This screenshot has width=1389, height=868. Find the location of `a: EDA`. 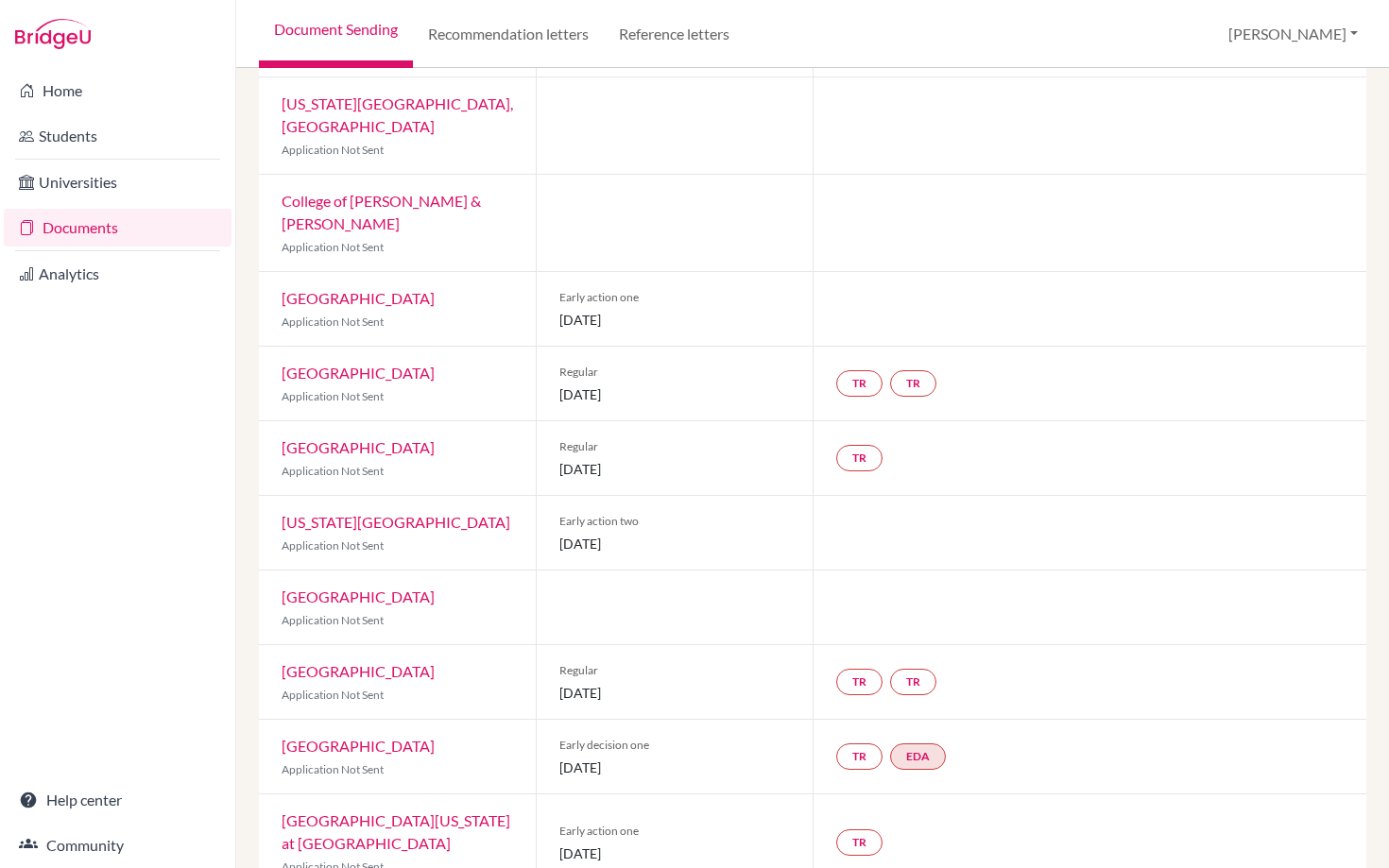

a: EDA is located at coordinates (917, 757).